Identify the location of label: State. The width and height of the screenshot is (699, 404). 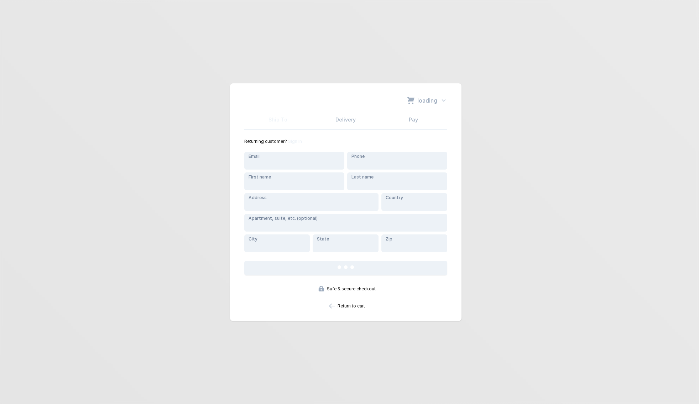
(322, 239).